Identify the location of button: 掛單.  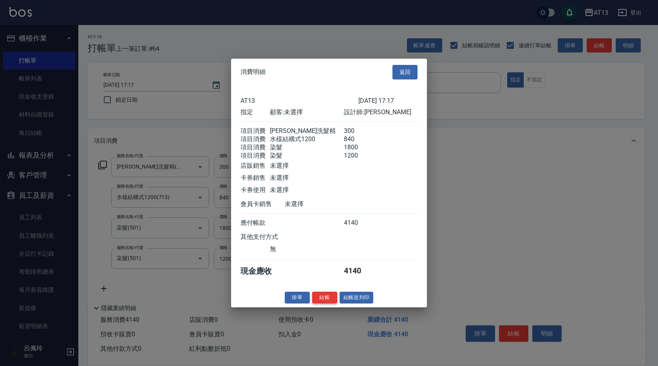
(297, 298).